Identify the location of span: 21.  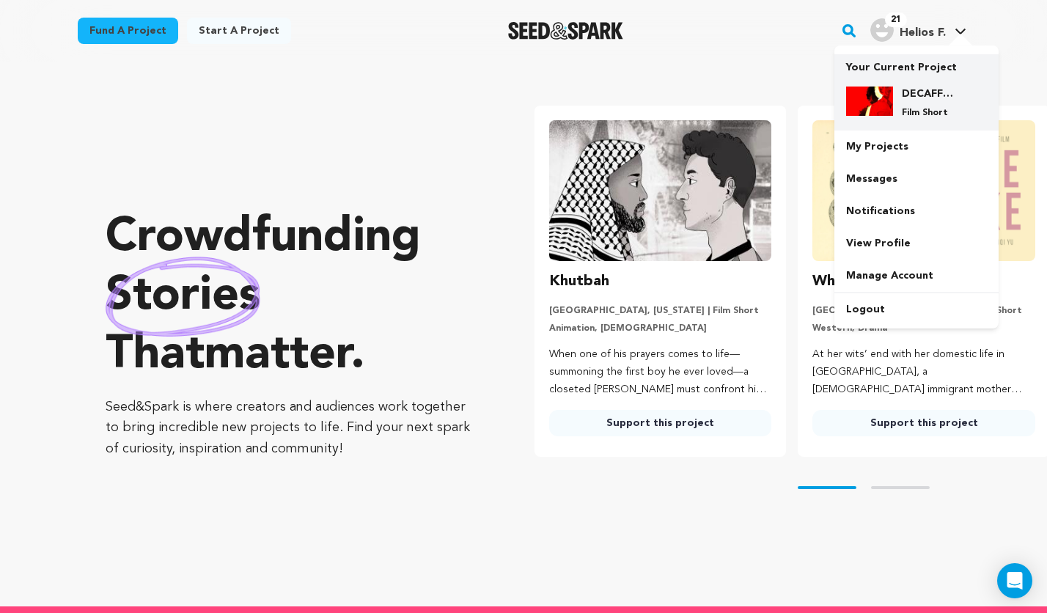
(896, 20).